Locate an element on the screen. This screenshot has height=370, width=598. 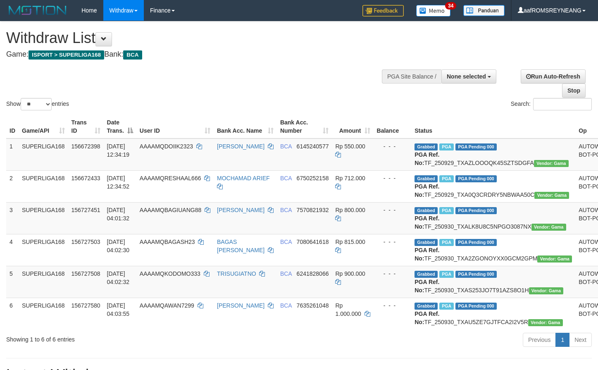
div: PGA Site Balance / is located at coordinates (411, 76).